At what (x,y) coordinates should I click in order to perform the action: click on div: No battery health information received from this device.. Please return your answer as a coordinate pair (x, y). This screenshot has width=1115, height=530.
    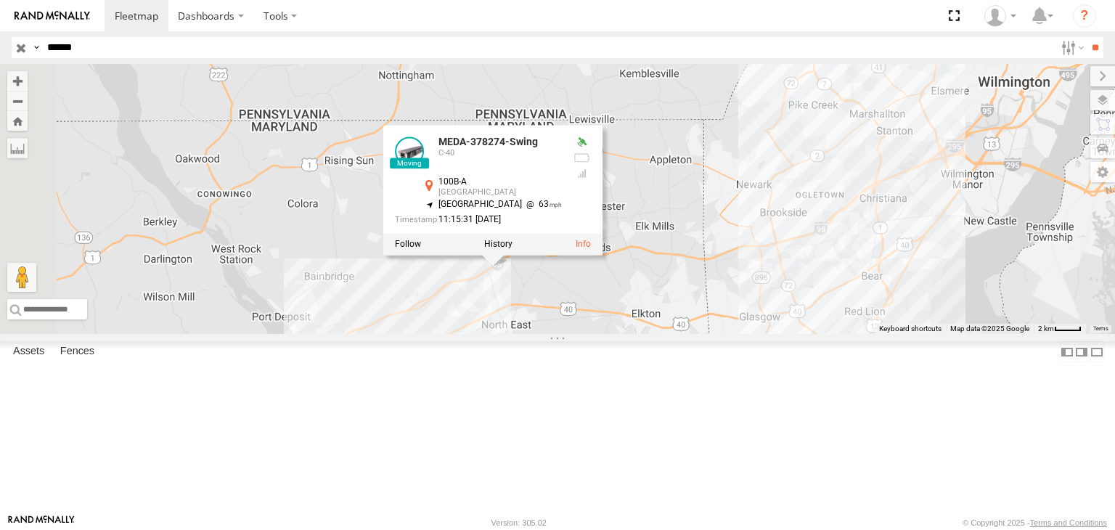
    Looking at the image, I should click on (582, 158).